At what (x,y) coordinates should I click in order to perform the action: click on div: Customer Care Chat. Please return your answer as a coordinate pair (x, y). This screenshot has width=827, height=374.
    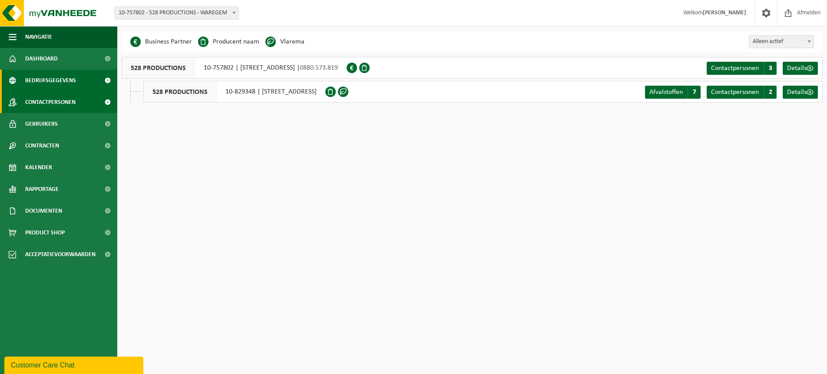
    Looking at the image, I should click on (70, 10).